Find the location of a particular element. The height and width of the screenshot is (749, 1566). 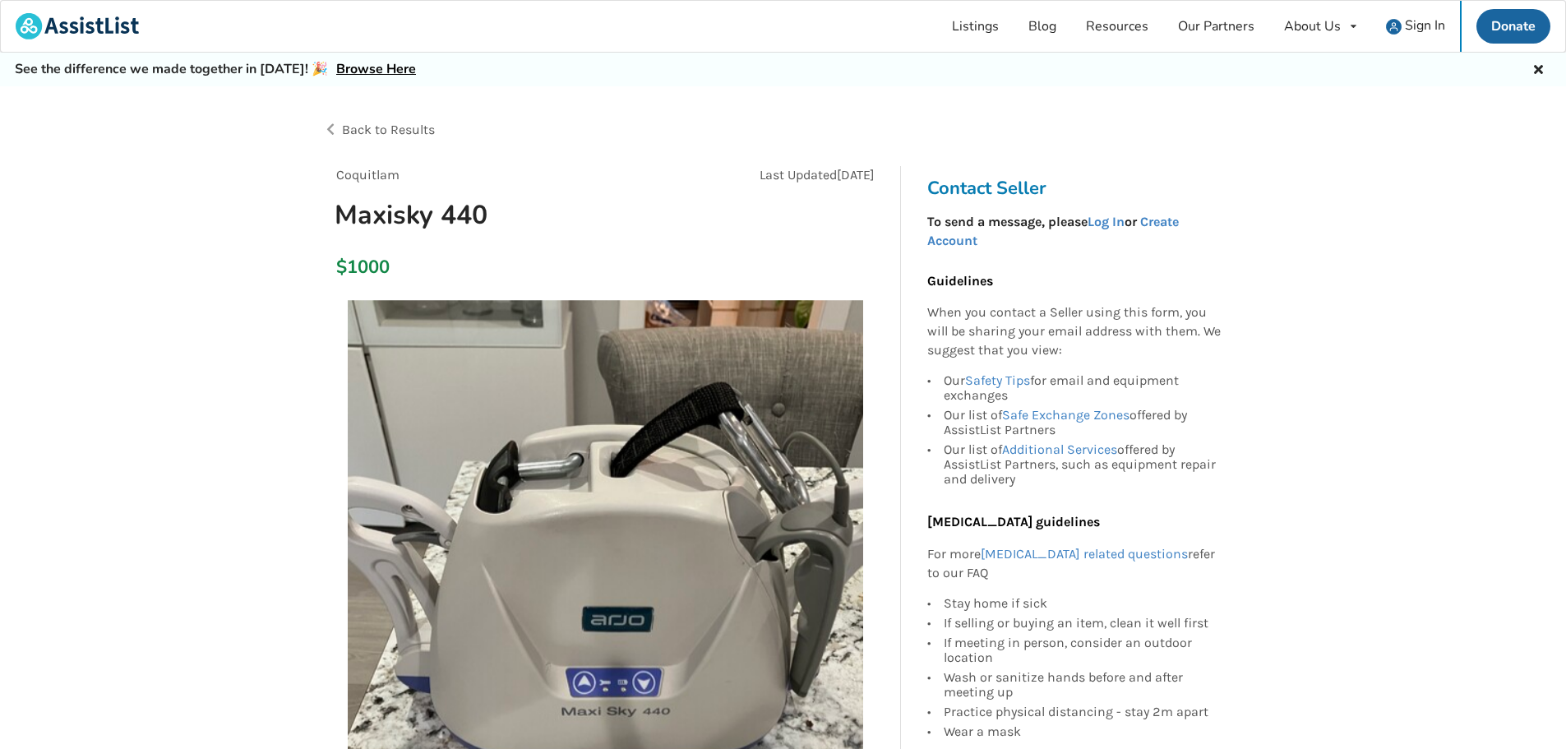

a: Create Account is located at coordinates (1053, 231).